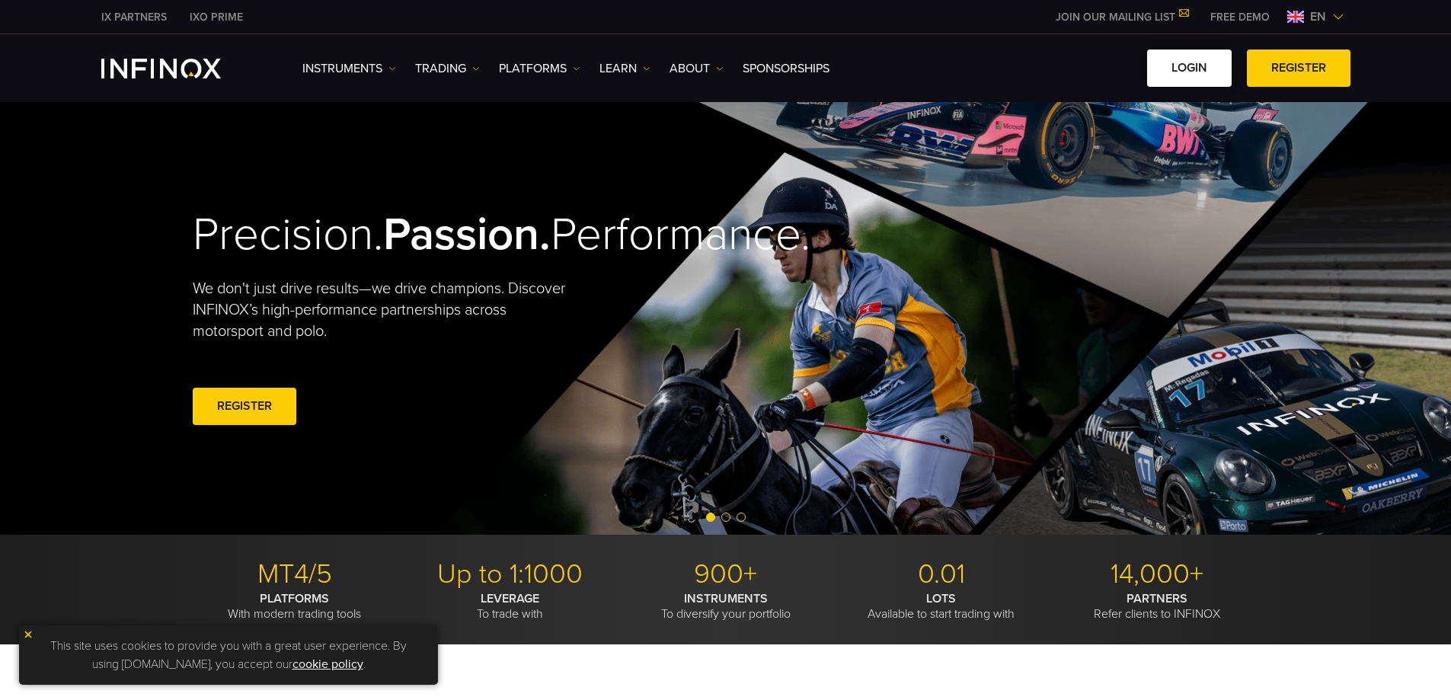  I want to click on p: MT4/5, so click(295, 574).